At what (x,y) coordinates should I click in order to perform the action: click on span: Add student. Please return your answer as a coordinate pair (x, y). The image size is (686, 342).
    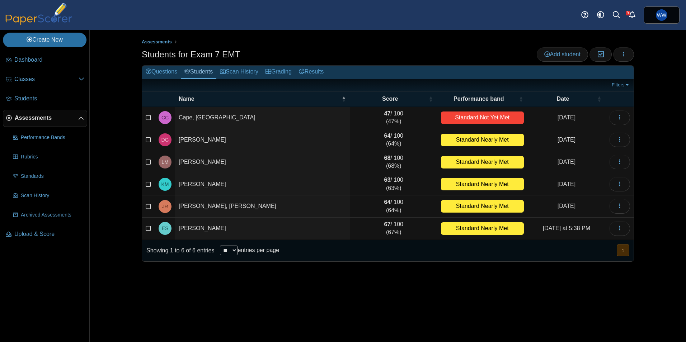
    Looking at the image, I should click on (562, 54).